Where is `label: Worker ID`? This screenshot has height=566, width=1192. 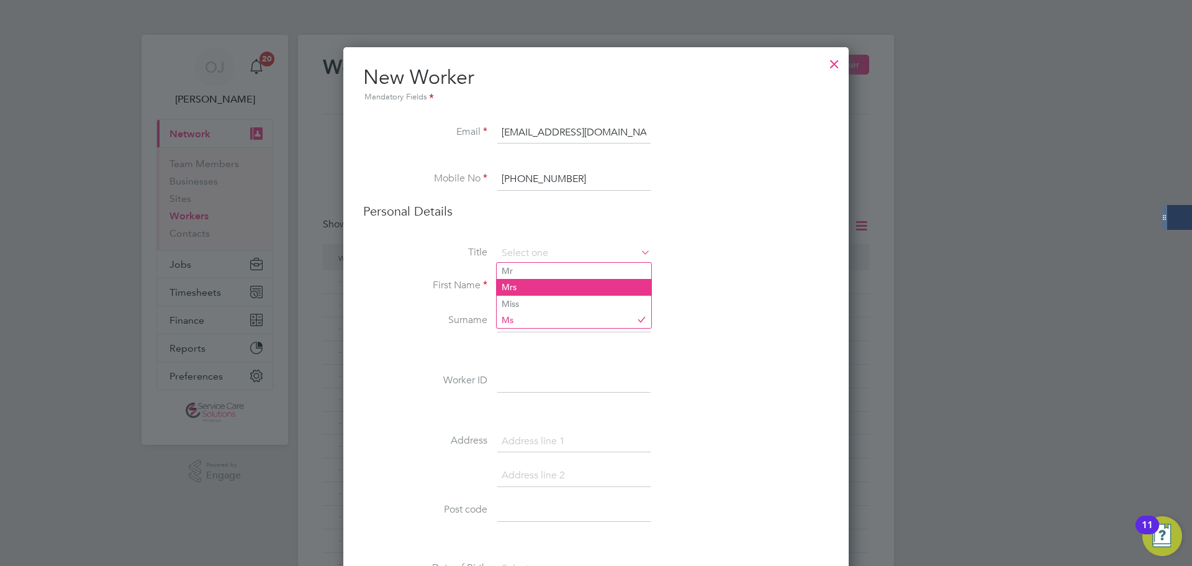
label: Worker ID is located at coordinates (425, 380).